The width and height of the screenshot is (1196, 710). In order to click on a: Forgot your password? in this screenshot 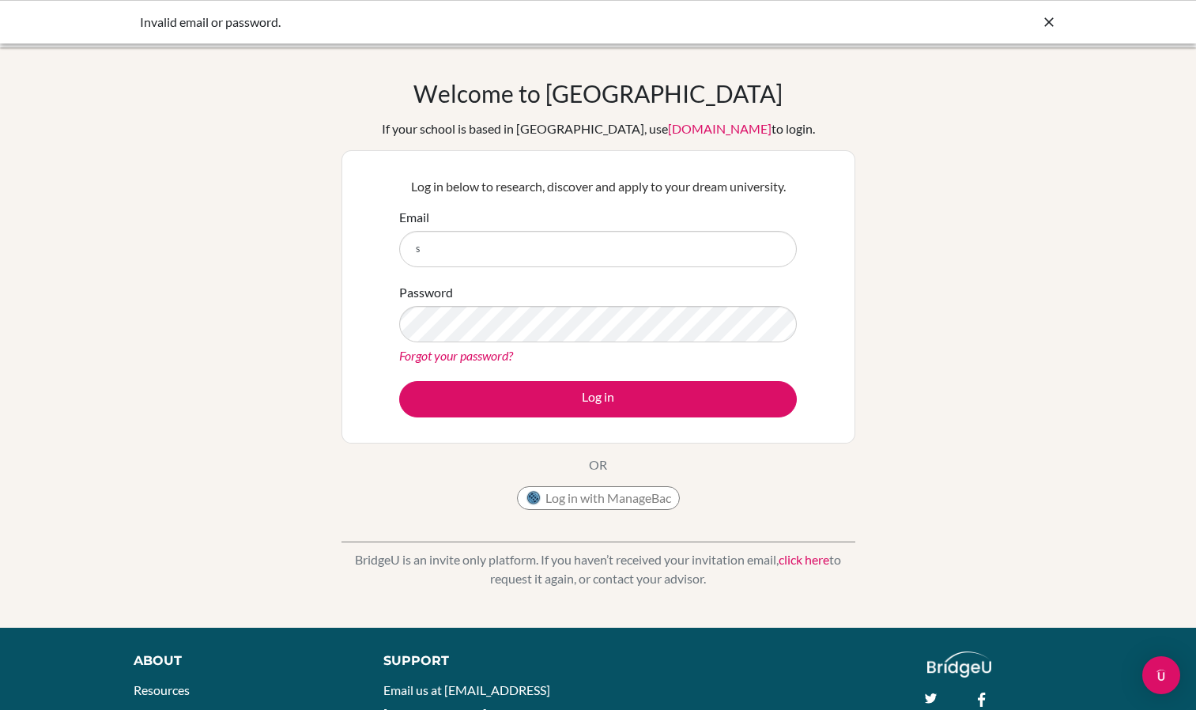, I will do `click(456, 355)`.